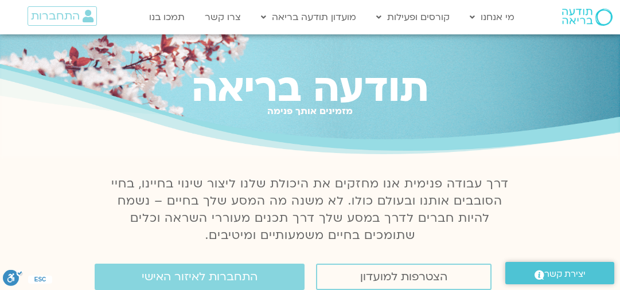 The width and height of the screenshot is (620, 290). Describe the element at coordinates (309, 17) in the screenshot. I see `a: מועדון תודעה בריאה` at that location.